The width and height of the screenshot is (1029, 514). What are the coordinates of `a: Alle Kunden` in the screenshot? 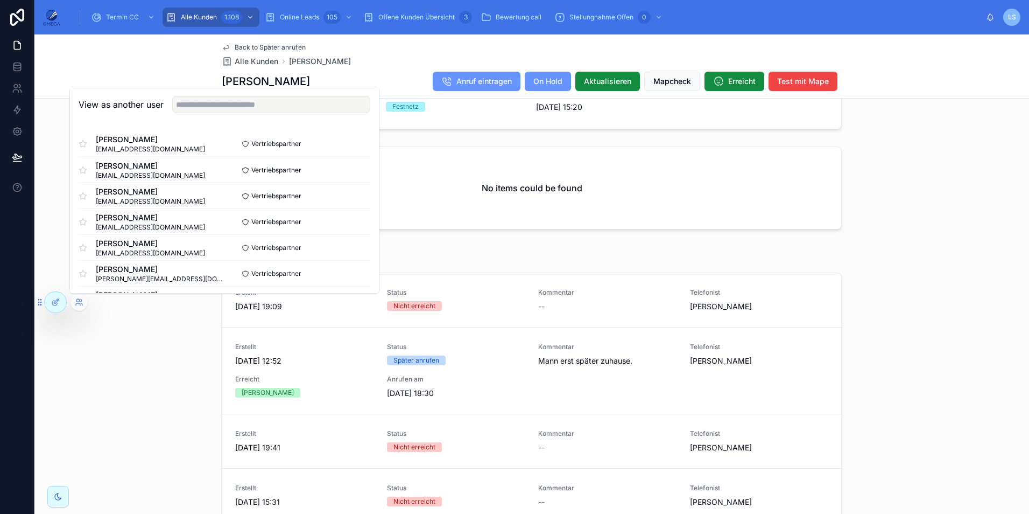 It's located at (250, 61).